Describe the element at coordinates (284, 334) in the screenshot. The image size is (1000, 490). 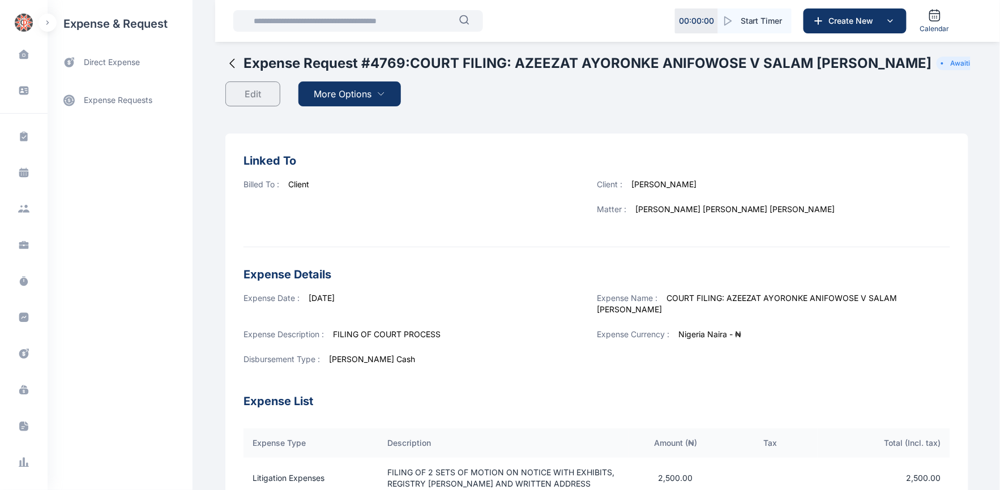
I see `span: Expense Description :` at that location.